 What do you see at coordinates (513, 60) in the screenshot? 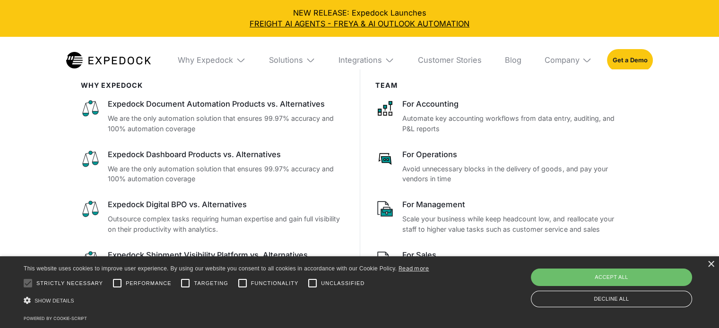
I see `a: Blog` at bounding box center [513, 60].